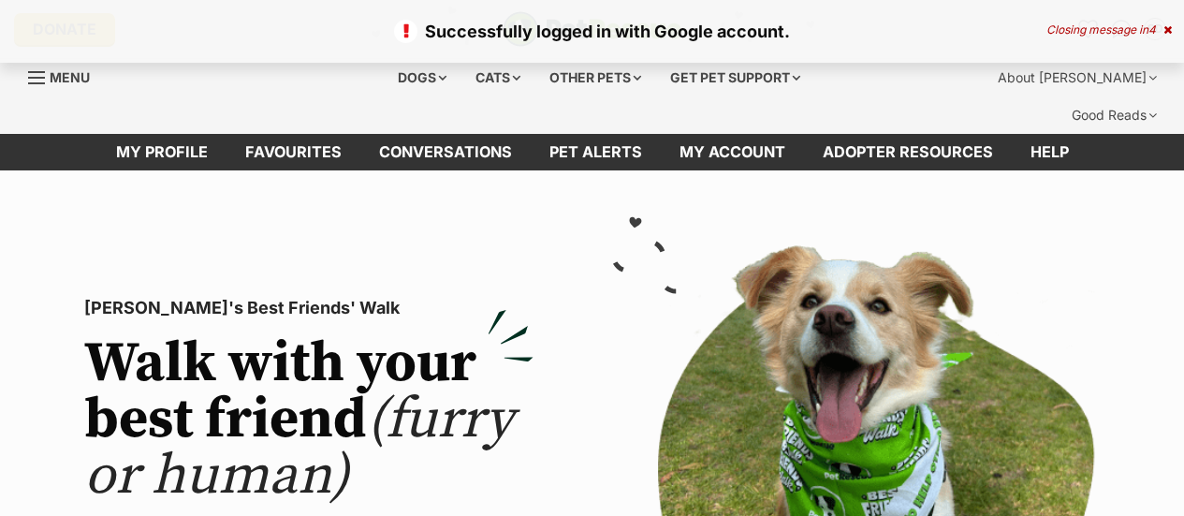  Describe the element at coordinates (1049, 152) in the screenshot. I see `a: Help` at that location.